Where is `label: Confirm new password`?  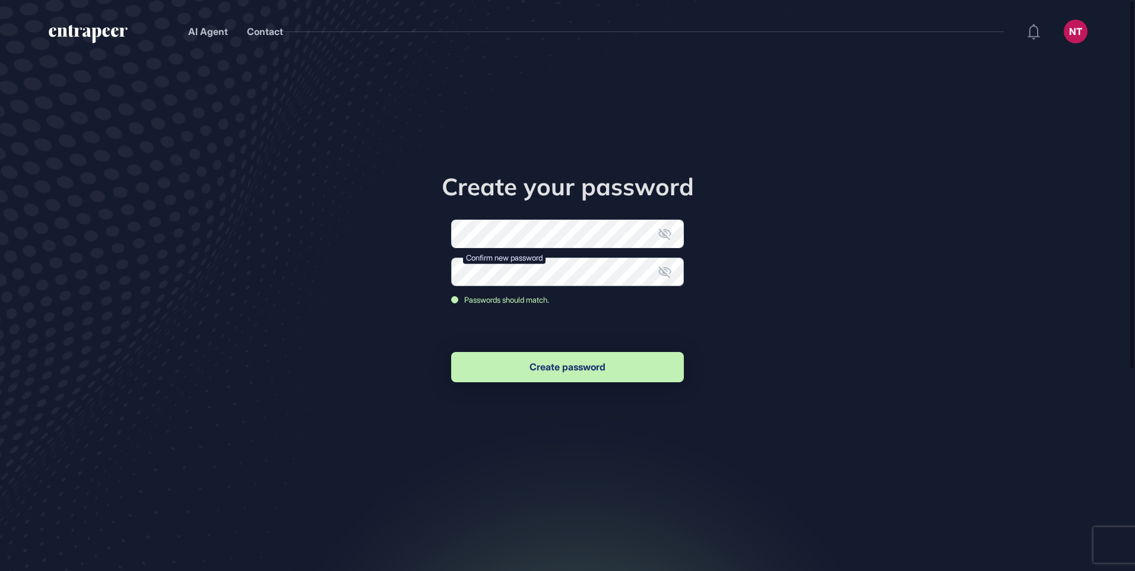 label: Confirm new password is located at coordinates (504, 257).